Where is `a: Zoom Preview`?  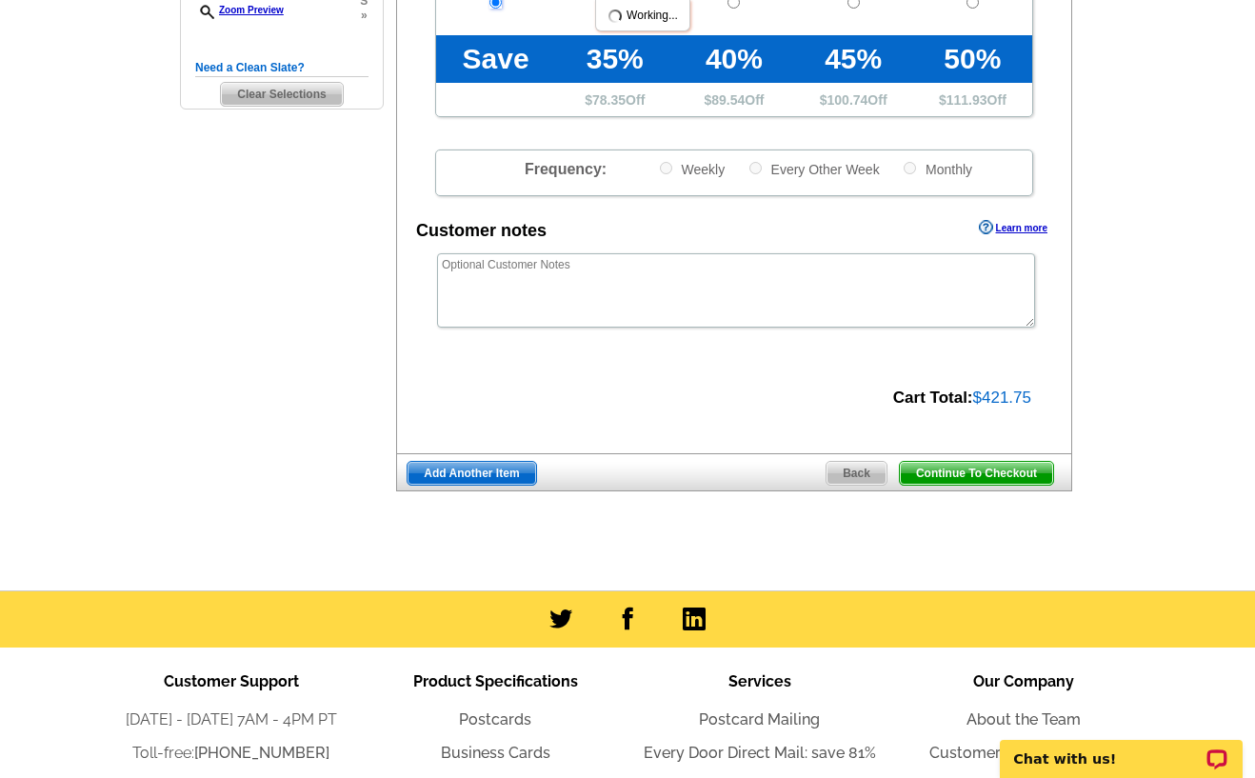 a: Zoom Preview is located at coordinates (239, 10).